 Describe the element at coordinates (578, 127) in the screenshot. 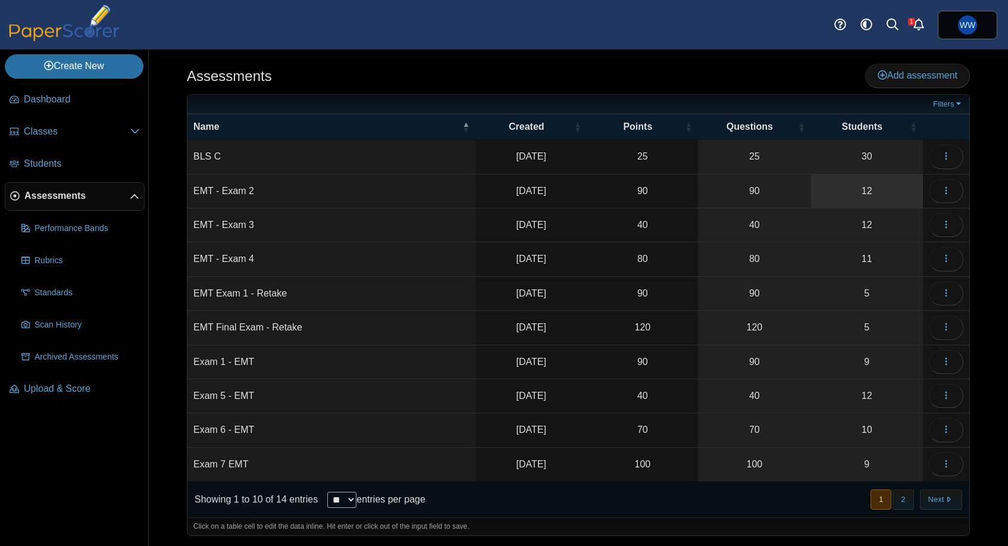

I see `span: Created : Activate to sort` at that location.